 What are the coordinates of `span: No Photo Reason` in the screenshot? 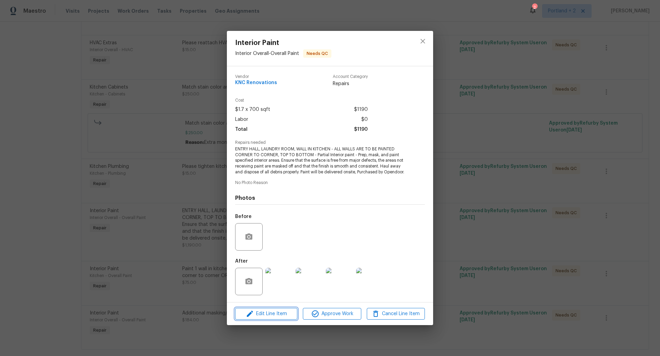 It's located at (330, 183).